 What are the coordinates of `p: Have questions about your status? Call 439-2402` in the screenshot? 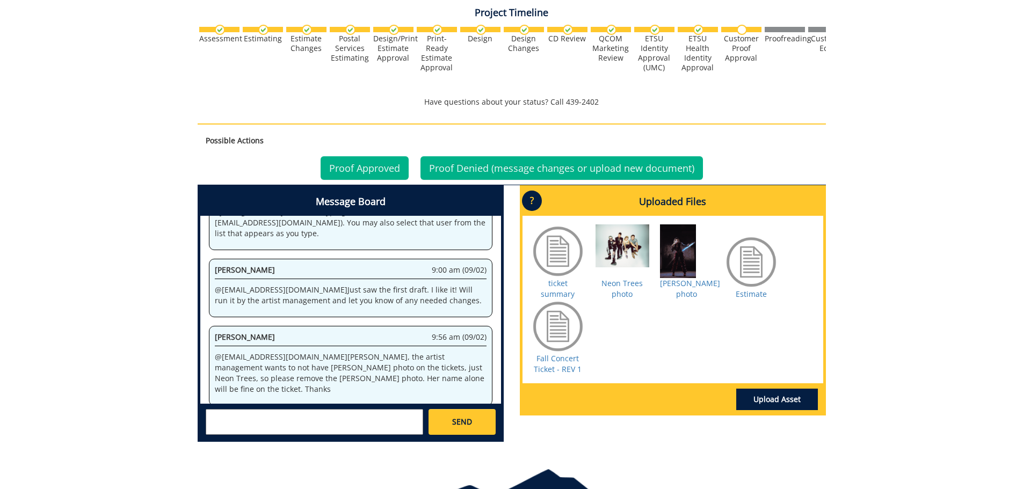 It's located at (512, 102).